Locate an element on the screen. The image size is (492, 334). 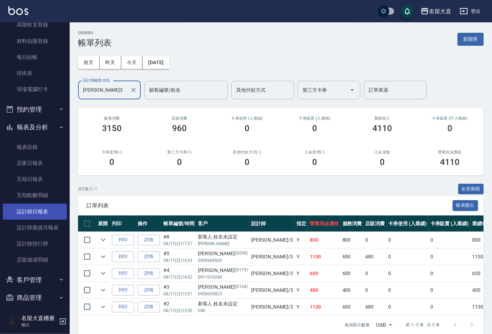
th: 帳單編號/時間 is located at coordinates (179, 223).